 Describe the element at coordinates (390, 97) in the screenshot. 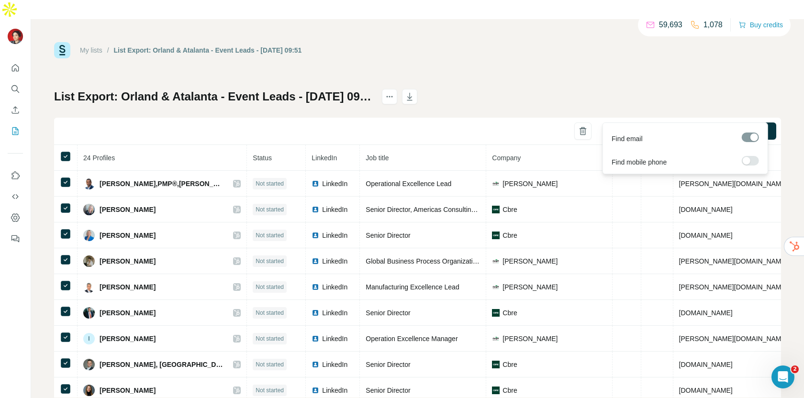

I see `button: actions` at that location.